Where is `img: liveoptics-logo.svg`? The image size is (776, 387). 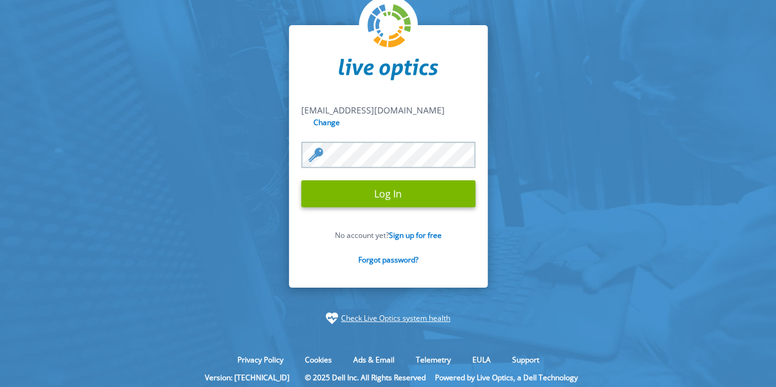
img: liveoptics-logo.svg is located at coordinates (390, 26).